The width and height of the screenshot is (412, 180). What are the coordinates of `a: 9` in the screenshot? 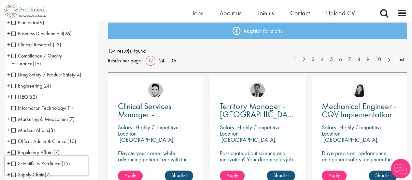 It's located at (368, 59).